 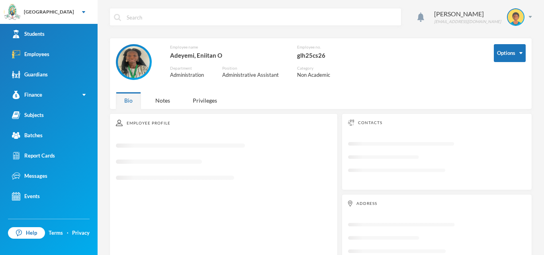 What do you see at coordinates (223, 123) in the screenshot?
I see `div: Employee Profile` at bounding box center [223, 123].